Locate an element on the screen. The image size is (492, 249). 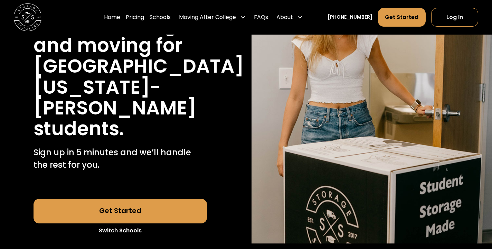
a: Home is located at coordinates (112, 17).